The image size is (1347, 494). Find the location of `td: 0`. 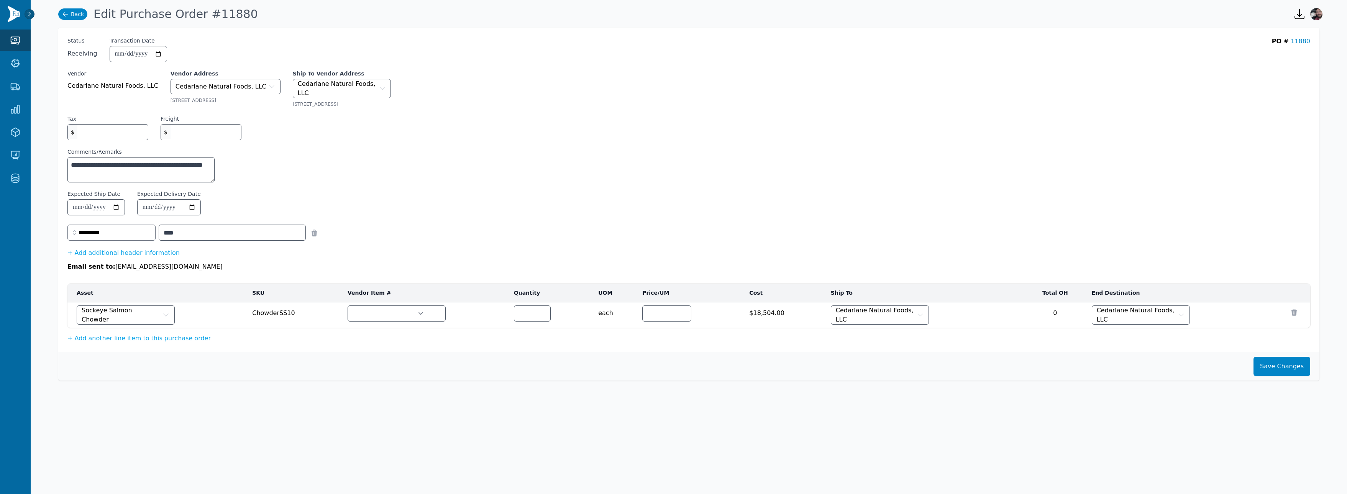

td: 0 is located at coordinates (1055, 315).